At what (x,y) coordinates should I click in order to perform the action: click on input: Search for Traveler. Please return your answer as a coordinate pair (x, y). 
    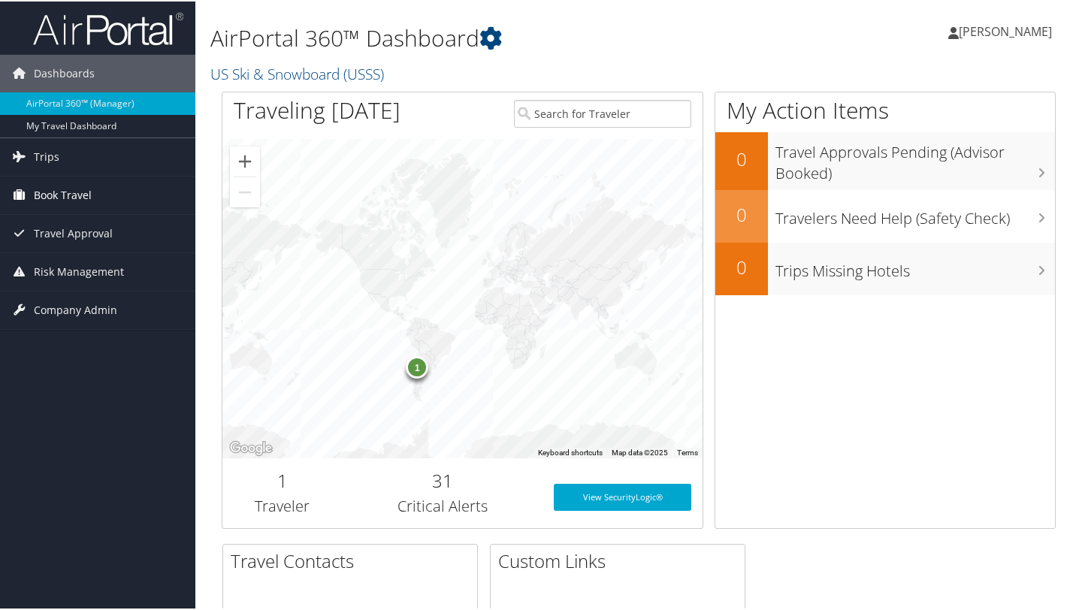
    Looking at the image, I should click on (602, 112).